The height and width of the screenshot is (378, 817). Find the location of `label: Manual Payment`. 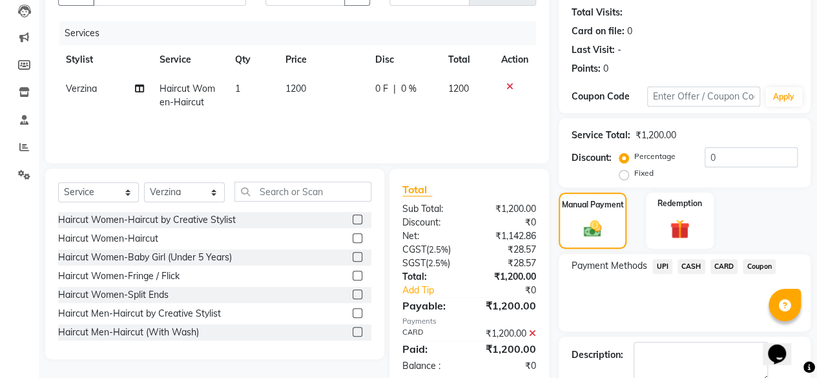

label: Manual Payment is located at coordinates (593, 205).